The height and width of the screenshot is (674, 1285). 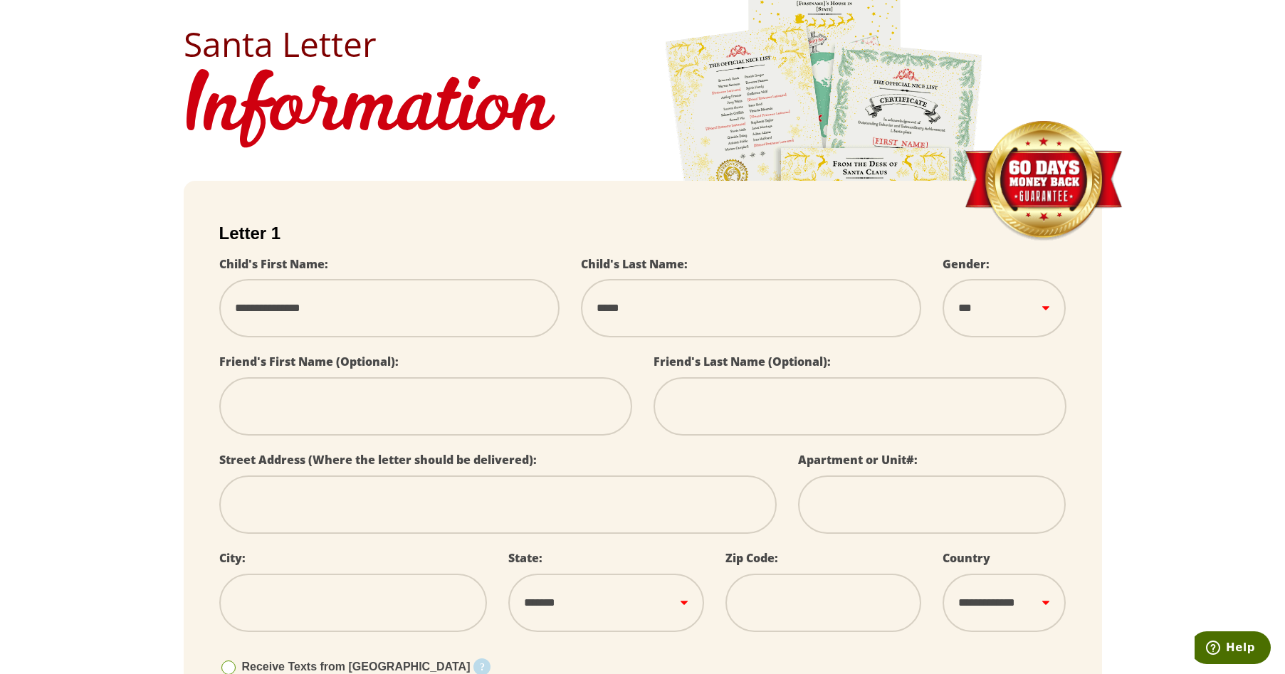 What do you see at coordinates (1043, 181) in the screenshot?
I see `img: Money Back Guarantee` at bounding box center [1043, 181].